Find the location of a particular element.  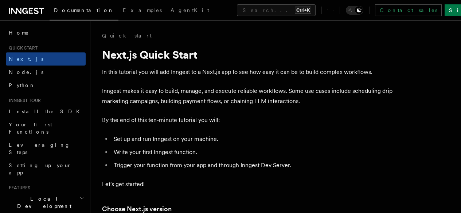

a: Quick start is located at coordinates (127, 36).